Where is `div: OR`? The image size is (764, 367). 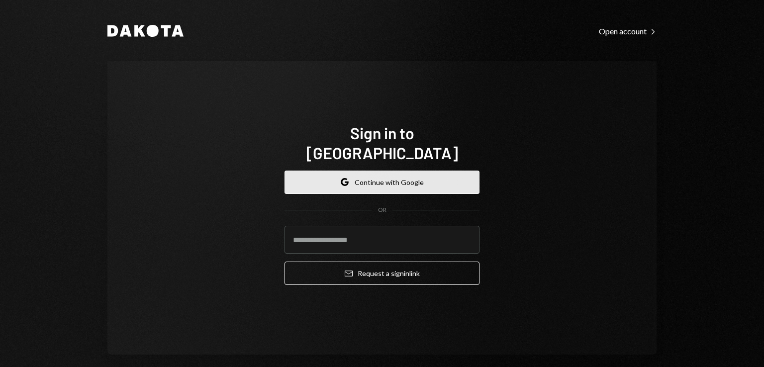 div: OR is located at coordinates (382, 210).